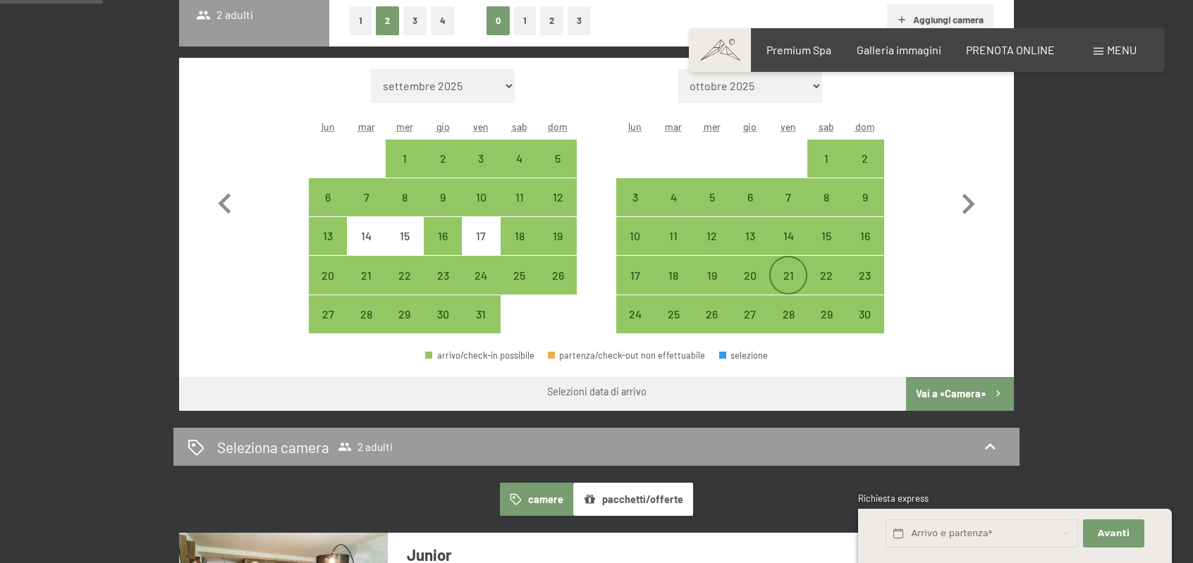  Describe the element at coordinates (558, 288) in the screenshot. I see `div: 26` at that location.